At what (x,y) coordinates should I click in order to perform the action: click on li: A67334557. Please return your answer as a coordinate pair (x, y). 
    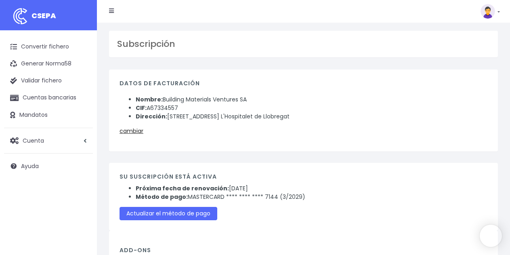
    Looking at the image, I should click on (311, 108).